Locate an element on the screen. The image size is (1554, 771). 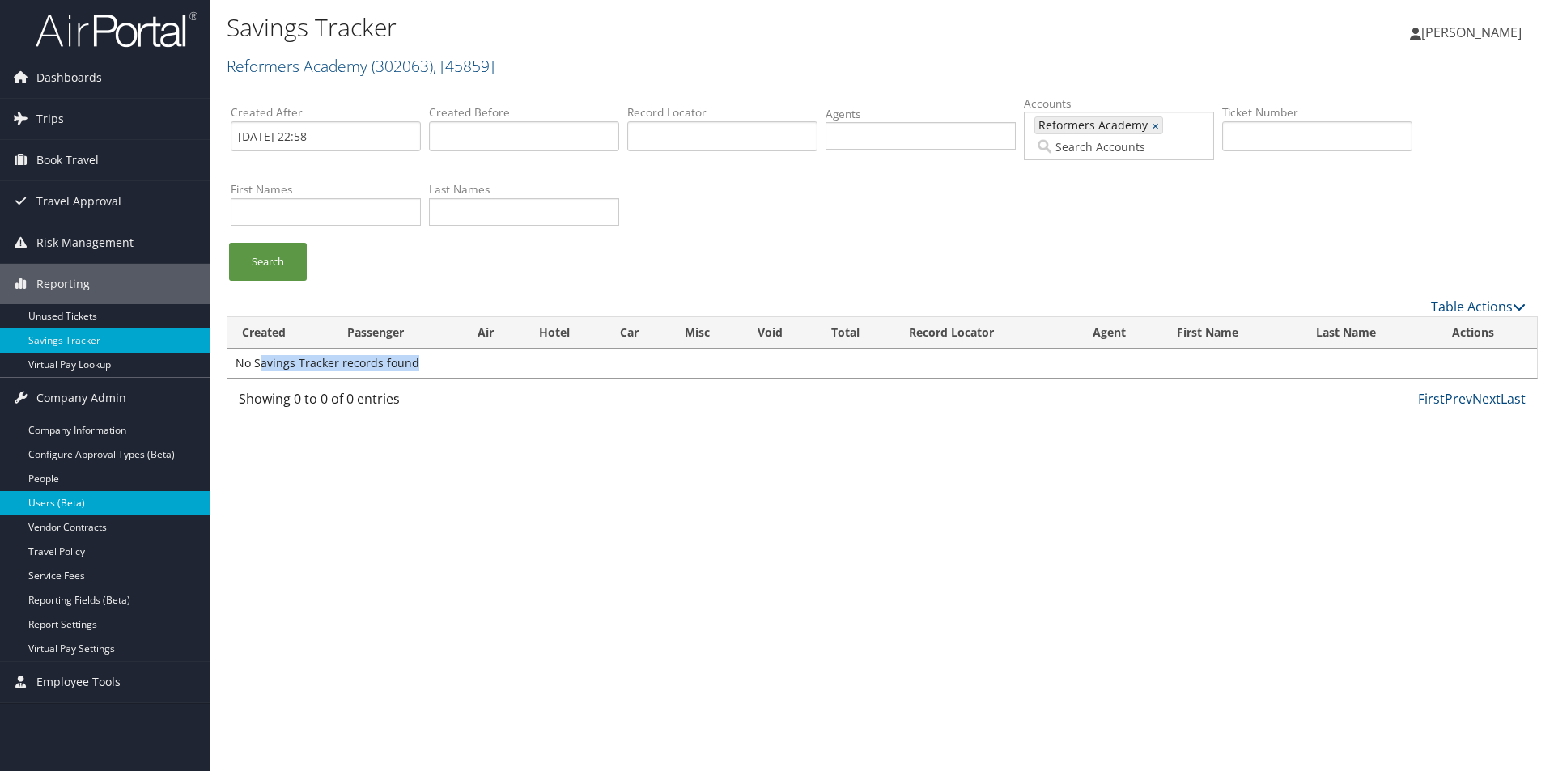
span: , [ 45859 ] is located at coordinates (464, 66).